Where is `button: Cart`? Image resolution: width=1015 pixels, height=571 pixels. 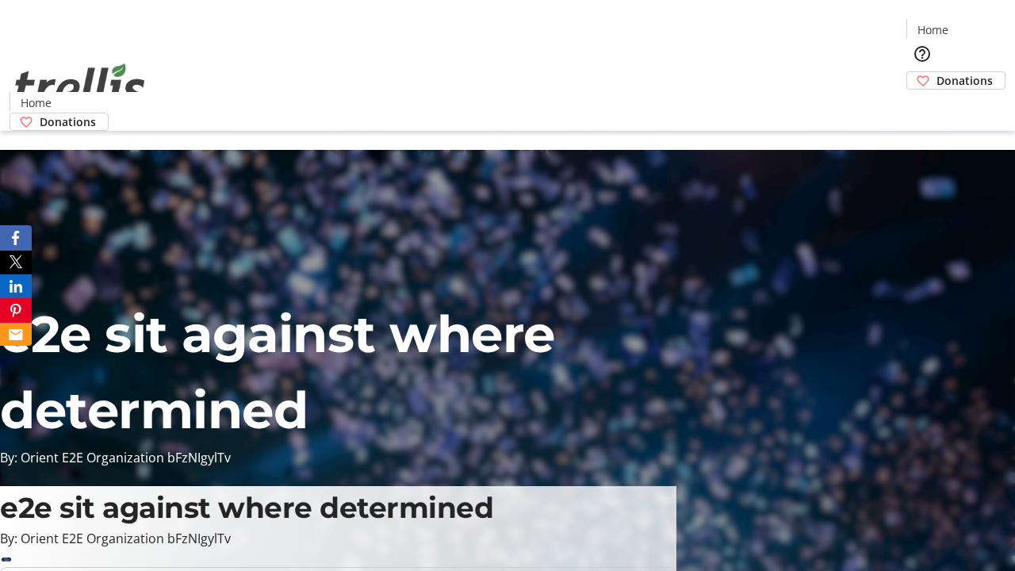
button: Cart is located at coordinates (922, 105).